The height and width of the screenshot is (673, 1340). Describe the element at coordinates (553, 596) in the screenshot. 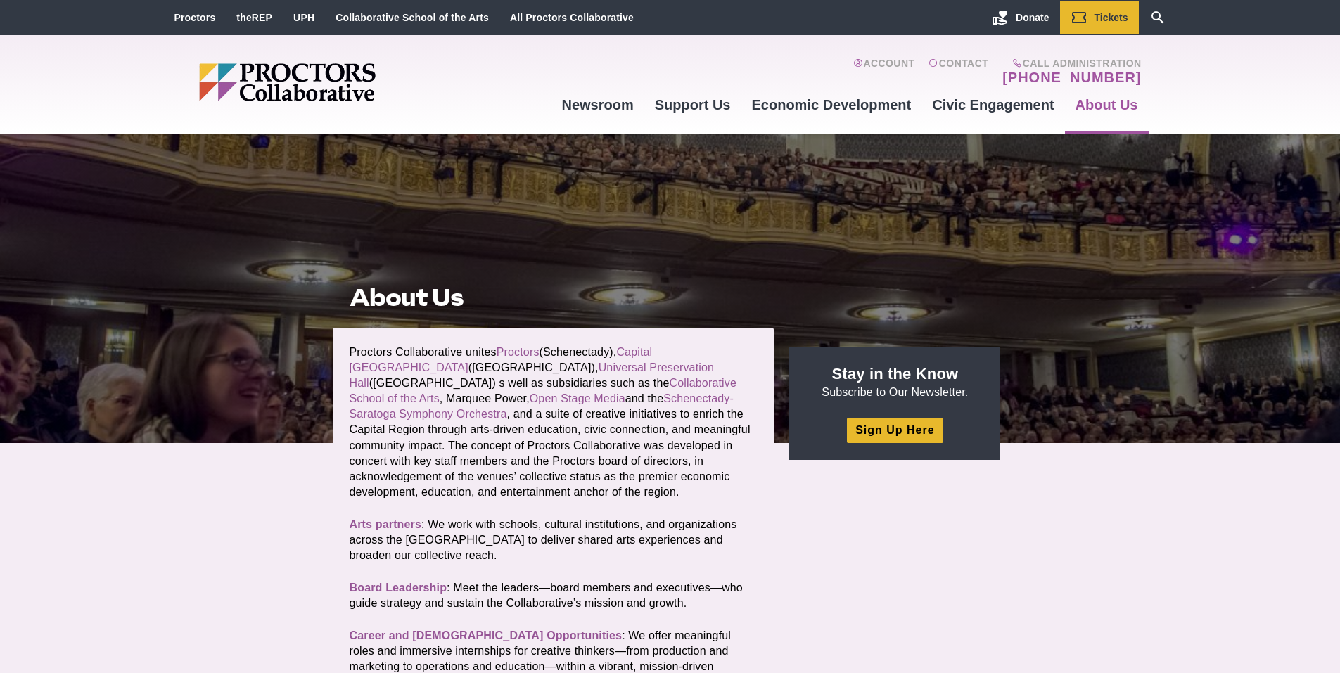

I see `p: : Meet the leaders—board members and executives—who guide strategy and sustain the Collaborative’...` at that location.